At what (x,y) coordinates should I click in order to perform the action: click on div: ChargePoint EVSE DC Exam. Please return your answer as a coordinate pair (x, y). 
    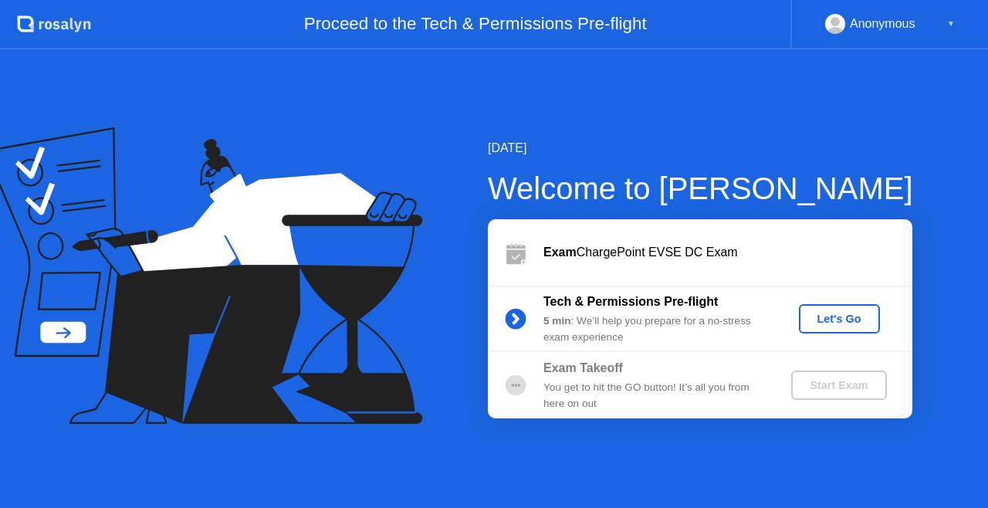
    Looking at the image, I should click on (728, 252).